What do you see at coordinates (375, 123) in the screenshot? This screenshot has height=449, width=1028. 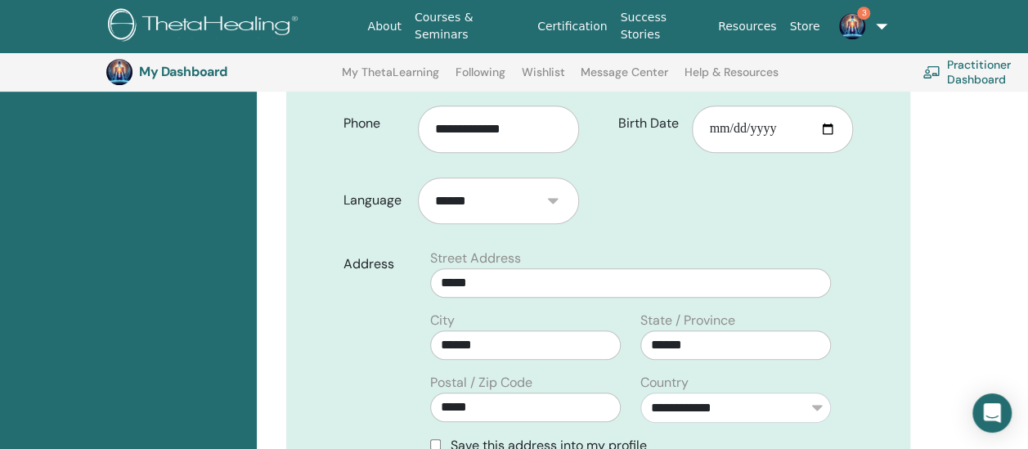 I see `label: Phone` at bounding box center [375, 123].